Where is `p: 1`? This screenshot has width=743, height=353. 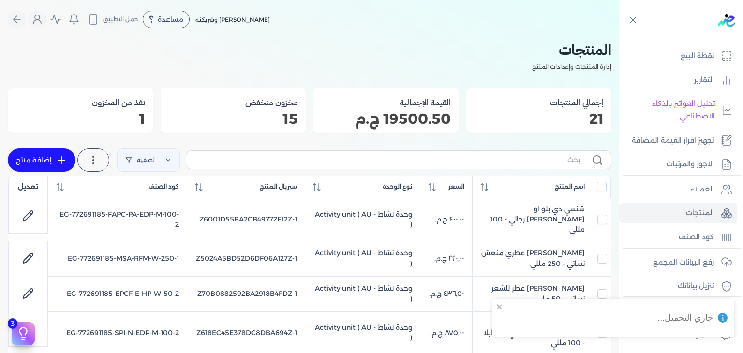 p: 1 is located at coordinates (80, 119).